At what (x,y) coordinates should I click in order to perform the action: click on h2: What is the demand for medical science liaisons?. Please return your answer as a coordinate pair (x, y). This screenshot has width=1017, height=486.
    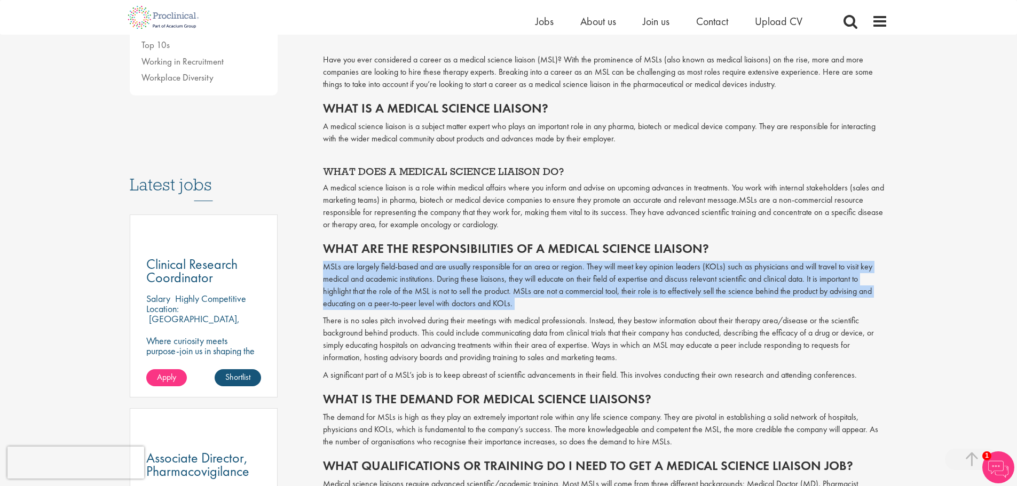
    Looking at the image, I should click on (605, 399).